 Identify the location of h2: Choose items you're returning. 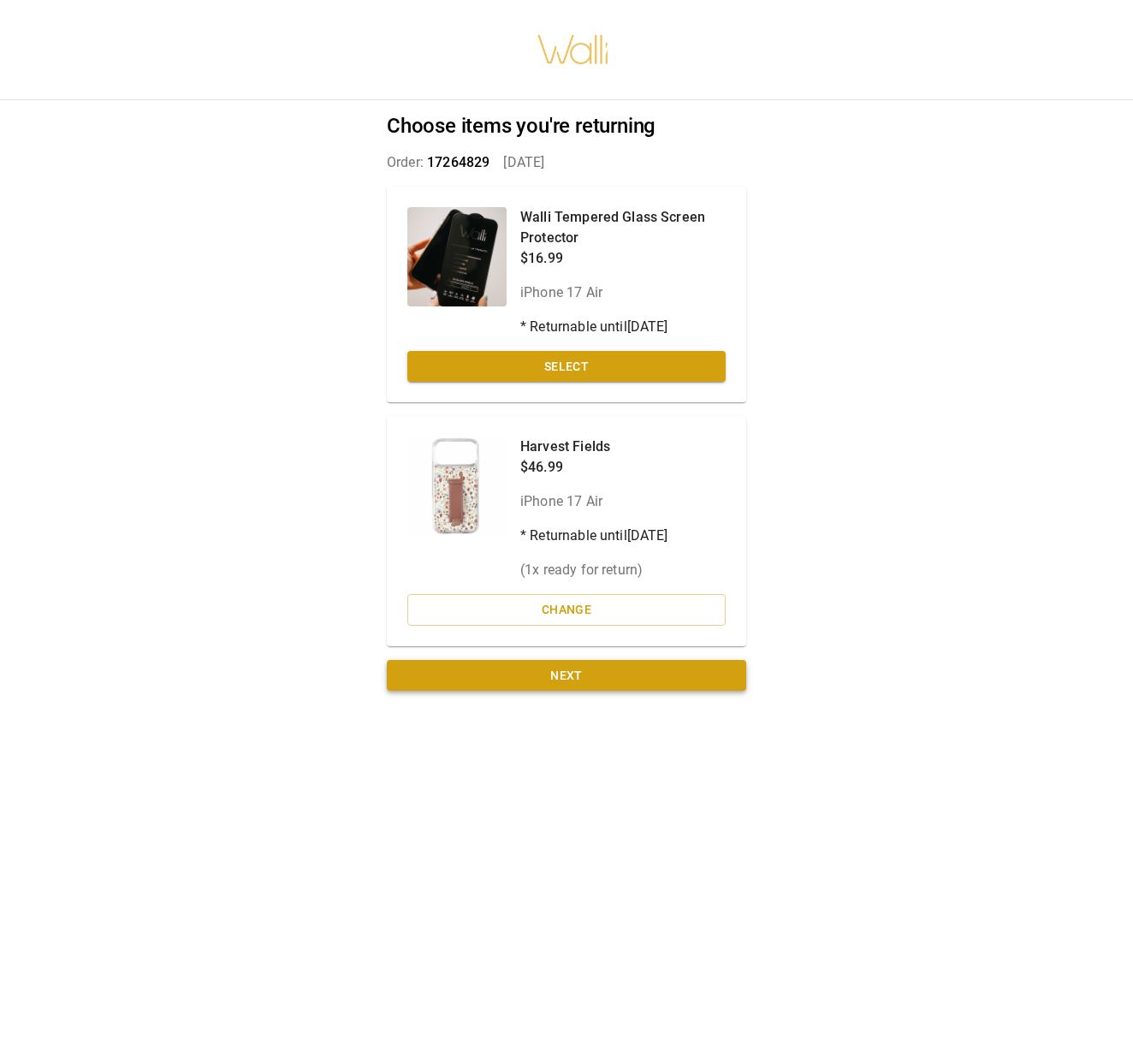
(566, 125).